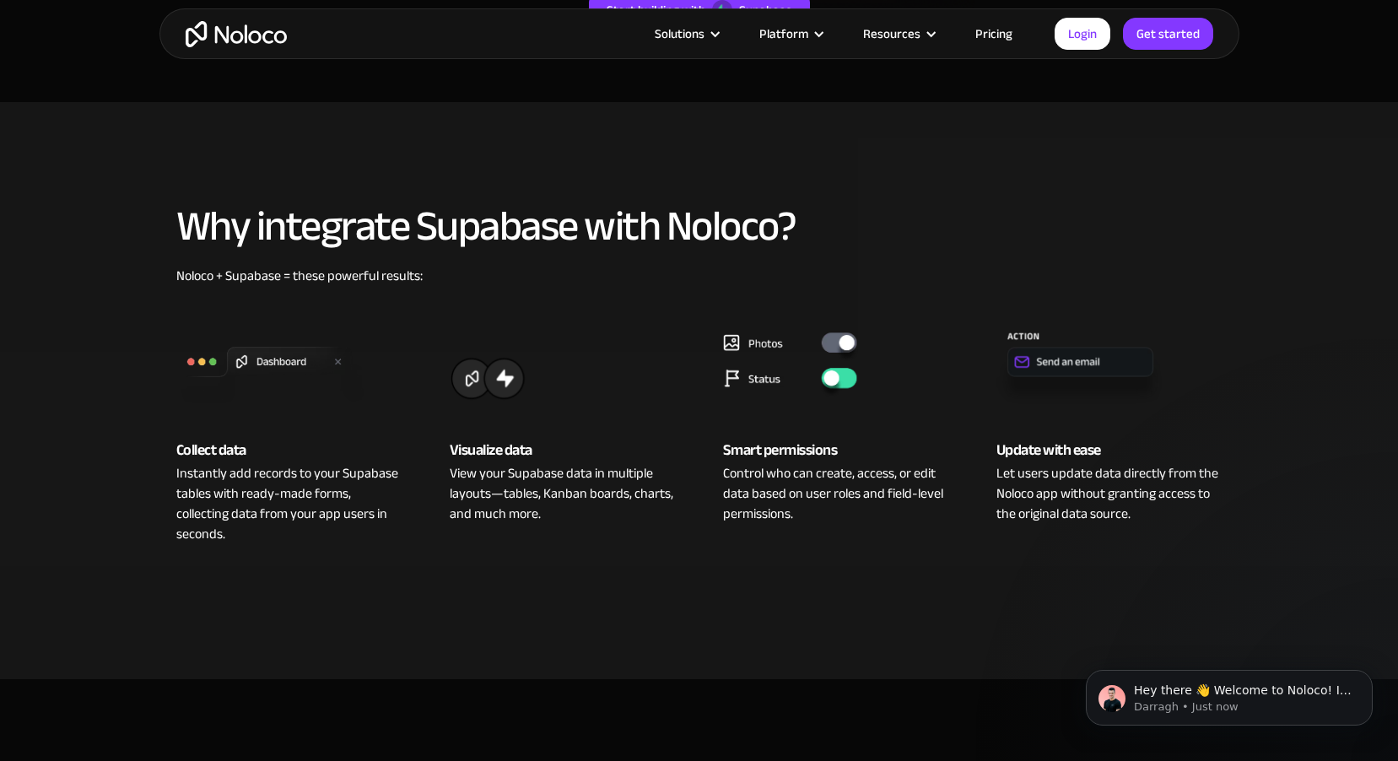 The height and width of the screenshot is (761, 1398). I want to click on a: Get started, so click(1168, 34).